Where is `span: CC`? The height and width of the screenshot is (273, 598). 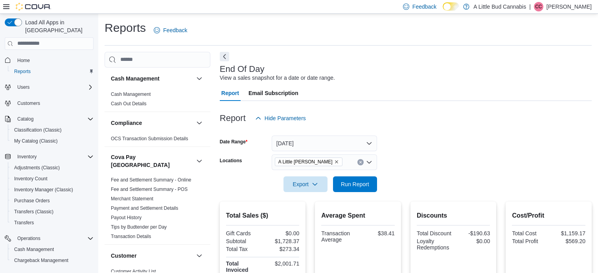
span: CC is located at coordinates (538, 7).